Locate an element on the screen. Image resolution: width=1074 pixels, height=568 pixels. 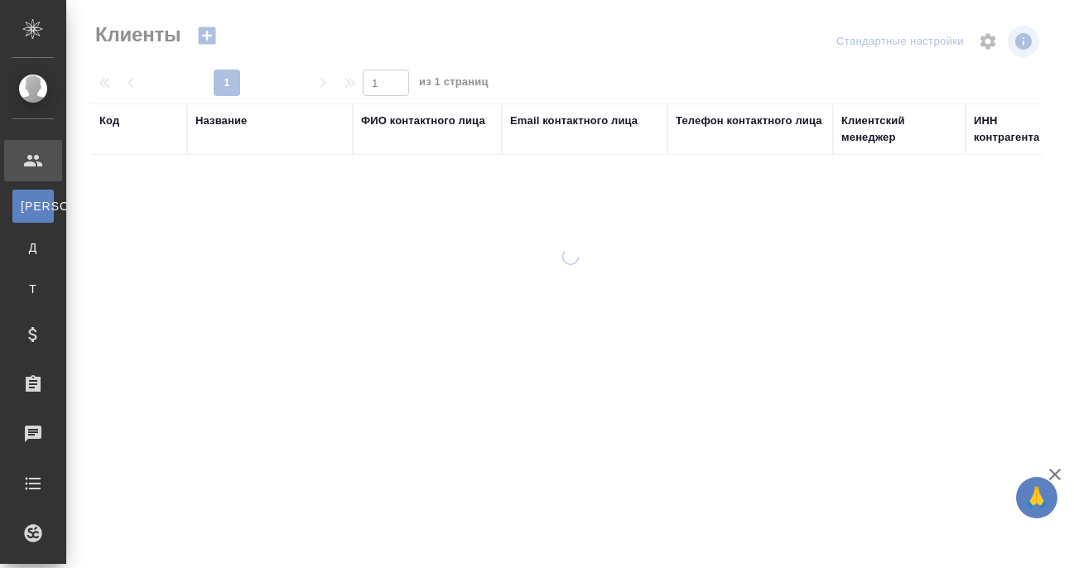
div: ИНН контрагента is located at coordinates (1014, 129).